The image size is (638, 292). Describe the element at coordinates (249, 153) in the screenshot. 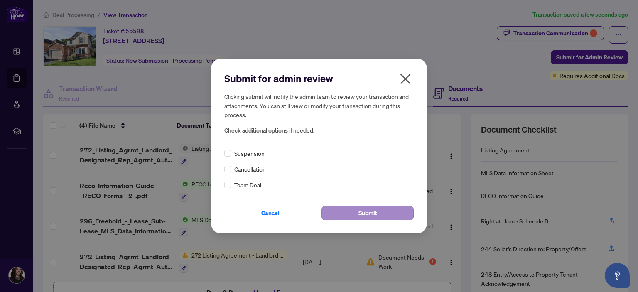

I see `span: Suspension` at that location.